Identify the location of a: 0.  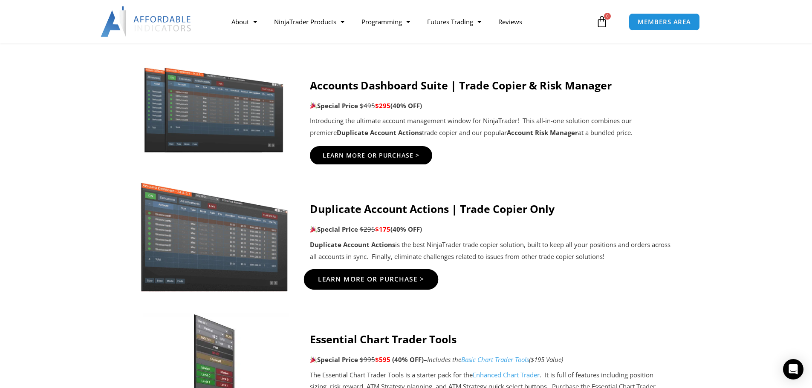
(602, 22).